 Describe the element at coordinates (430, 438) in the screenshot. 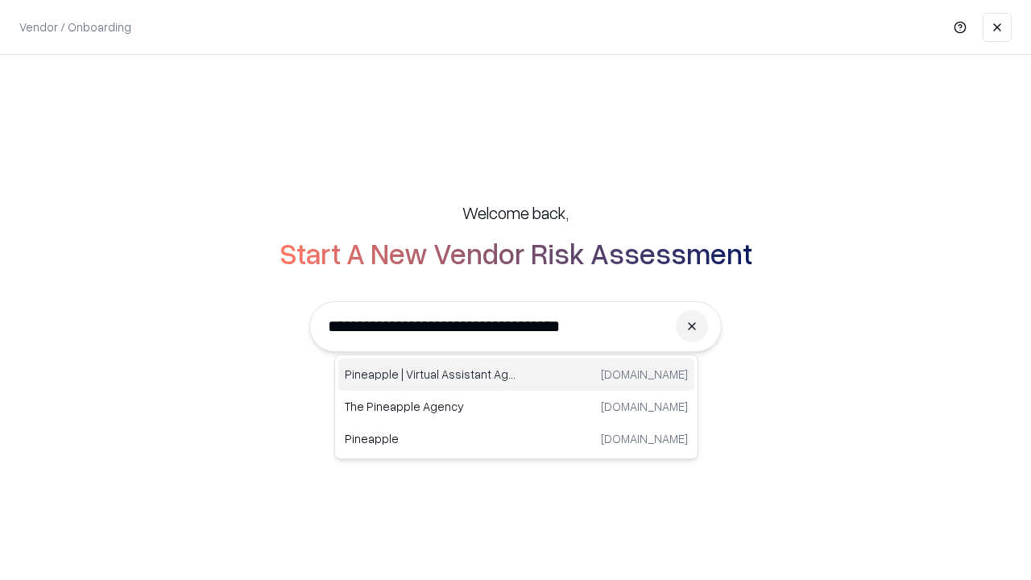

I see `p: Pineapple` at that location.